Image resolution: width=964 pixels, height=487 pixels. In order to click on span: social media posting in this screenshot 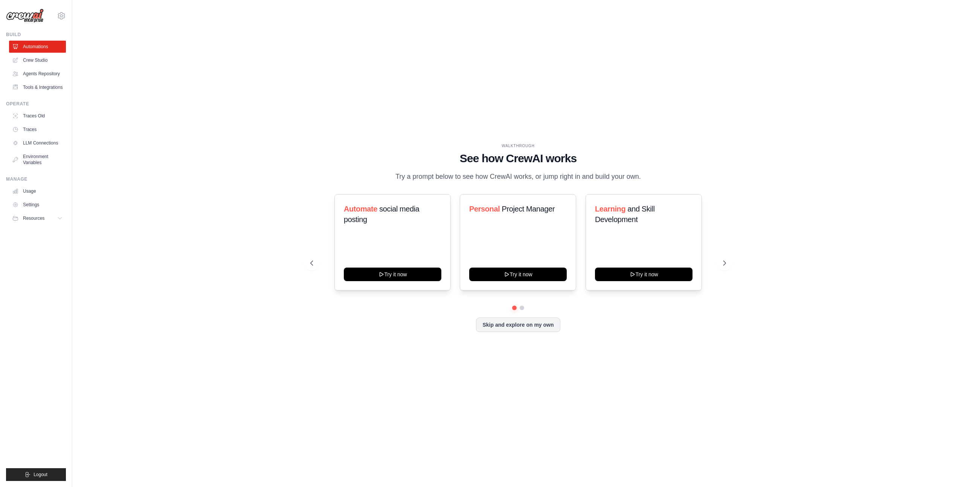, I will do `click(381, 214)`.